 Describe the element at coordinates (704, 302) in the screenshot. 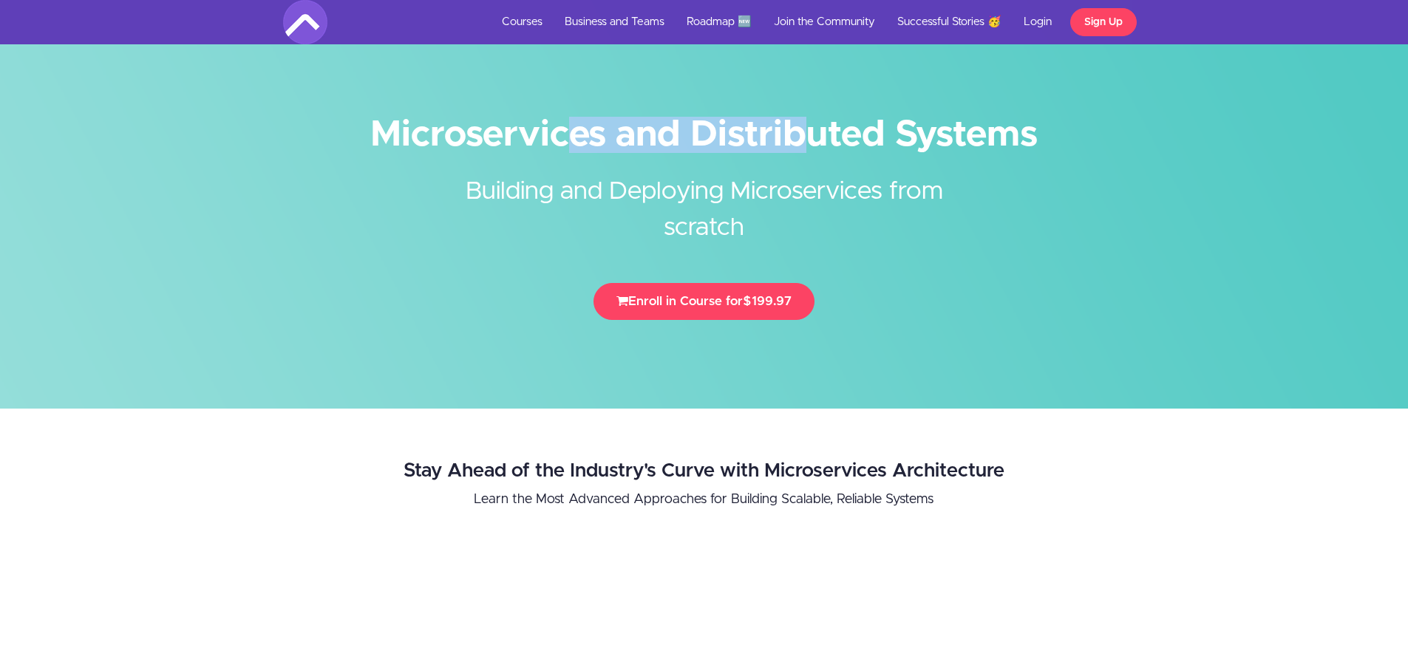

I see `button: Enroll in Course for$199.97` at that location.